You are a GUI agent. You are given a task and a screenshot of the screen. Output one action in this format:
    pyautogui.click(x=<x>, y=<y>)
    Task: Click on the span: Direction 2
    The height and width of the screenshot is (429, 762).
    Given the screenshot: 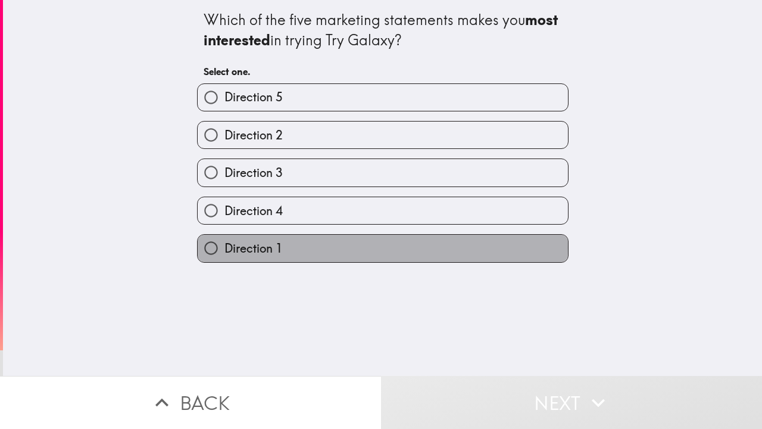 What is the action you would take?
    pyautogui.click(x=254, y=135)
    